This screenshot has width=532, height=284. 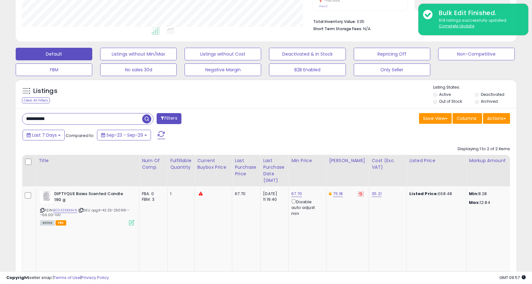 I want to click on span: 2025-10-7 09:57 GMT, so click(x=513, y=277).